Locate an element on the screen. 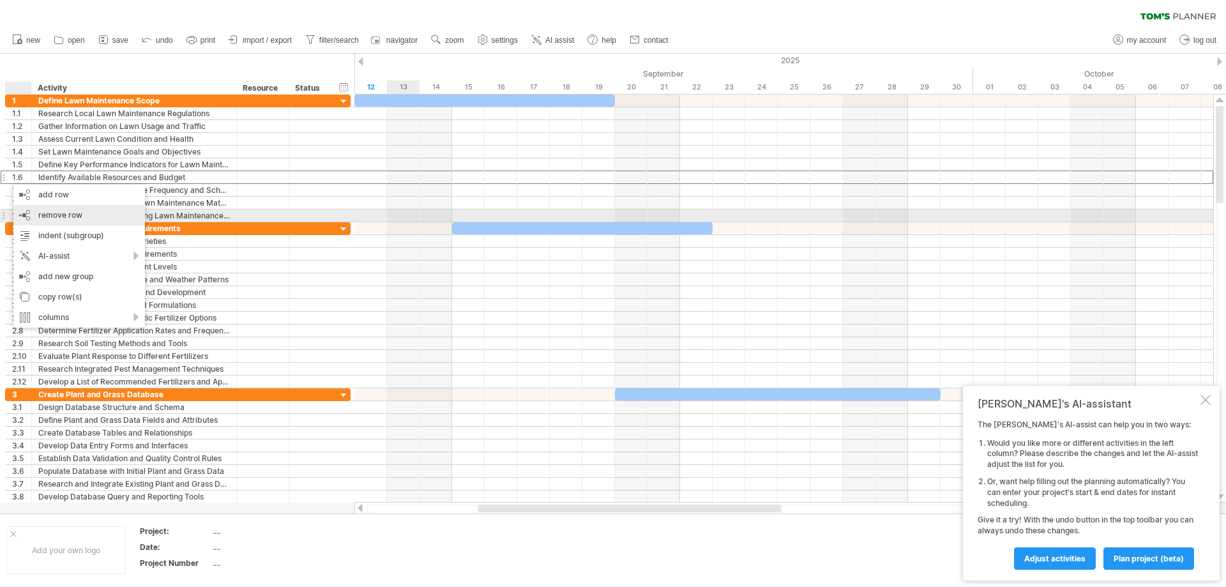 The height and width of the screenshot is (587, 1226). a: plan project (beta) is located at coordinates (1149, 558).